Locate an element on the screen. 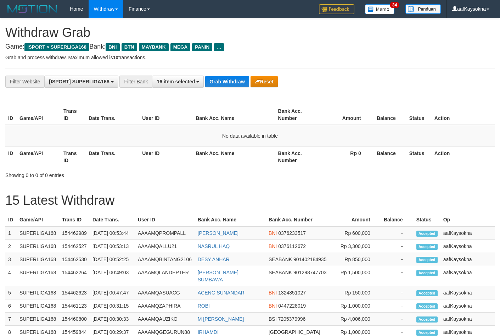  a: NASRUL HAQ is located at coordinates (214, 246).